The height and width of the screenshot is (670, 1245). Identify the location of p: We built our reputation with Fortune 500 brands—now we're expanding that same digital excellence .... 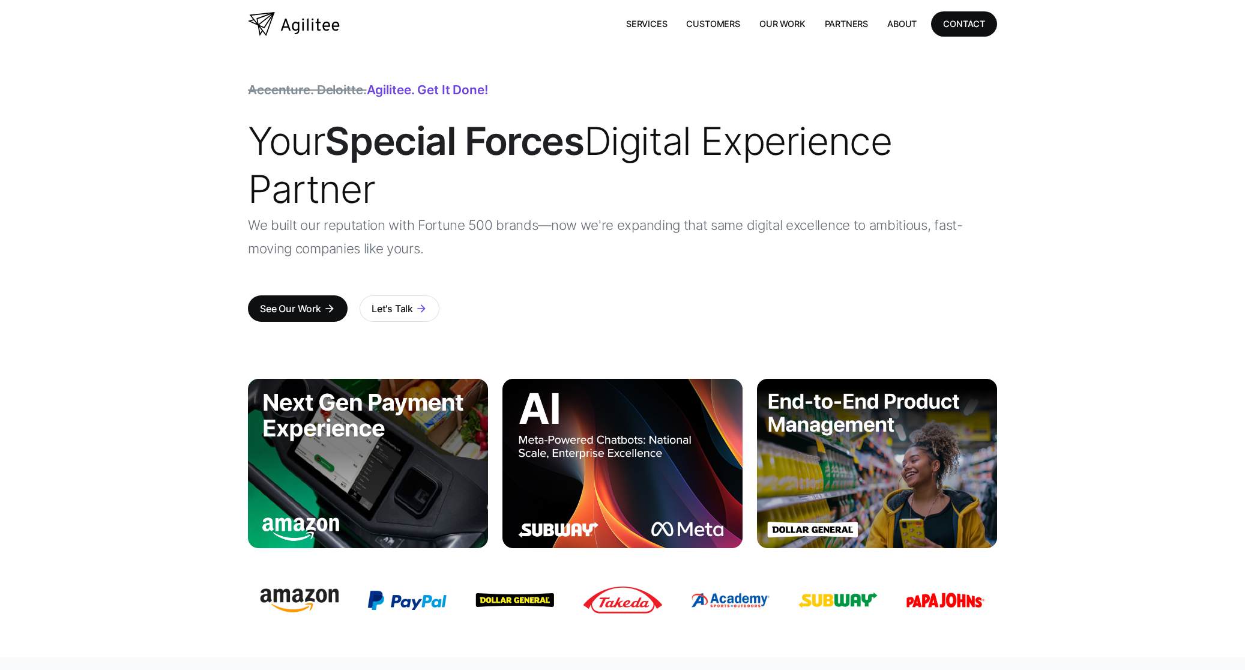
(623, 237).